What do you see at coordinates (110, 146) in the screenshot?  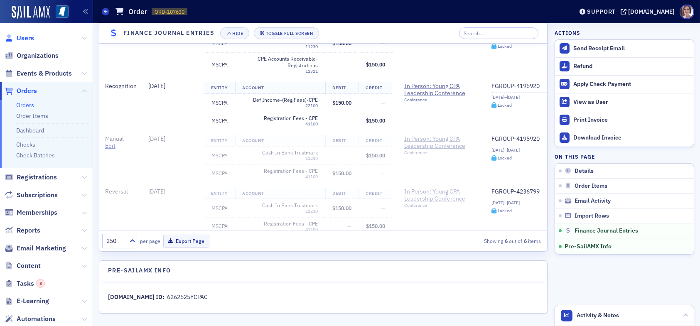 I see `a: Edit` at bounding box center [110, 146].